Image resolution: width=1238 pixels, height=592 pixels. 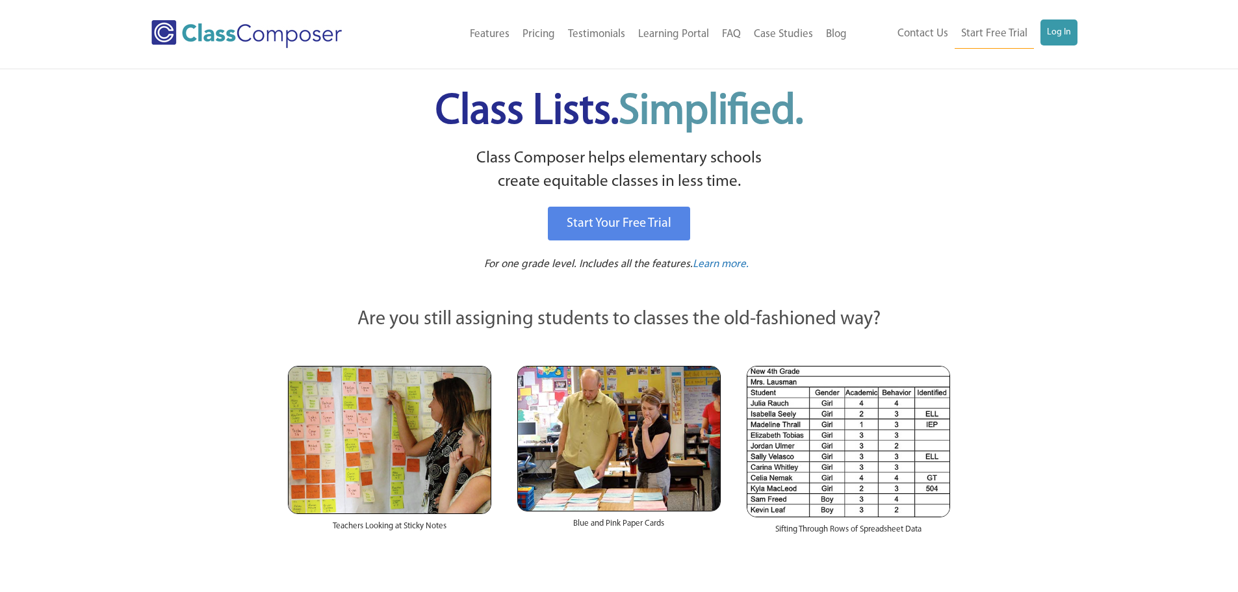 I want to click on p: Are you still assigning students to classes the old-fashioned way?, so click(x=619, y=320).